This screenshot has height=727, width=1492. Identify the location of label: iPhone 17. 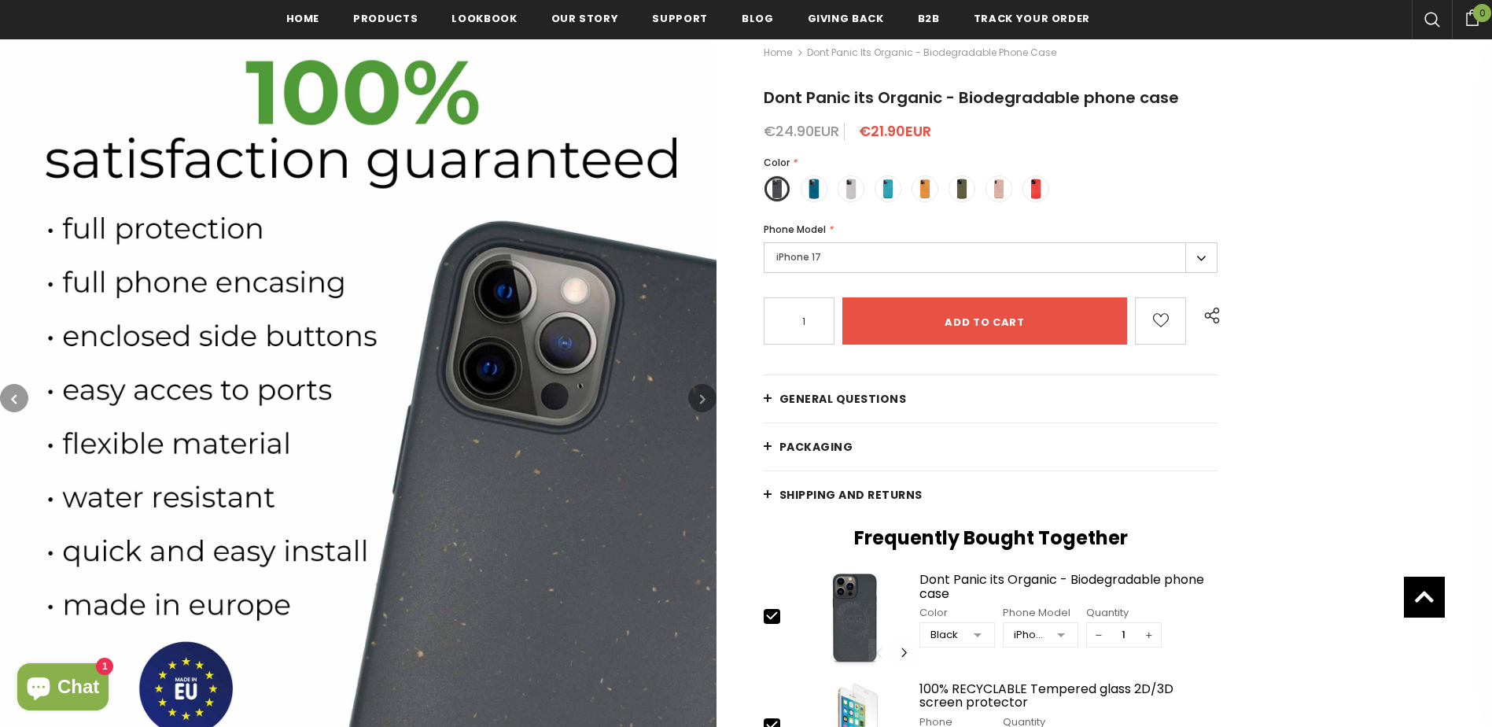
(991, 257).